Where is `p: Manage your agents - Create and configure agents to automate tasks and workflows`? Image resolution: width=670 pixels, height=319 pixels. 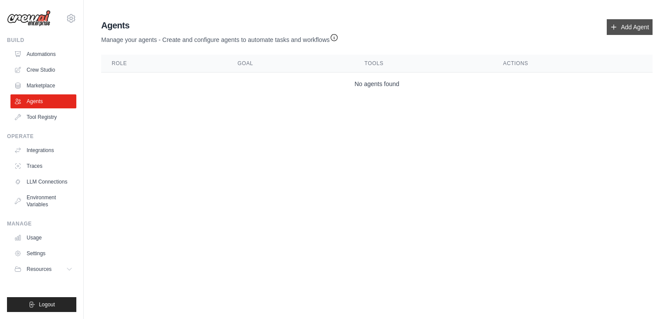
p: Manage your agents - Create and configure agents to automate tasks and workflows is located at coordinates (220, 38).